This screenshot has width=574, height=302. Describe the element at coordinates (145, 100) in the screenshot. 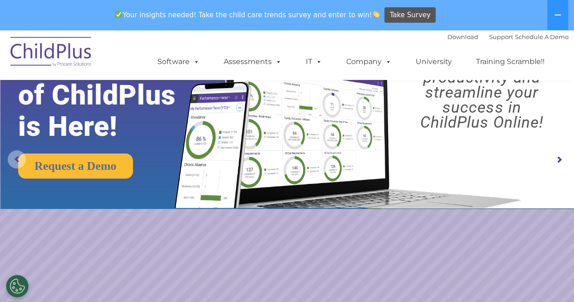

I see `span: Phone number` at that location.